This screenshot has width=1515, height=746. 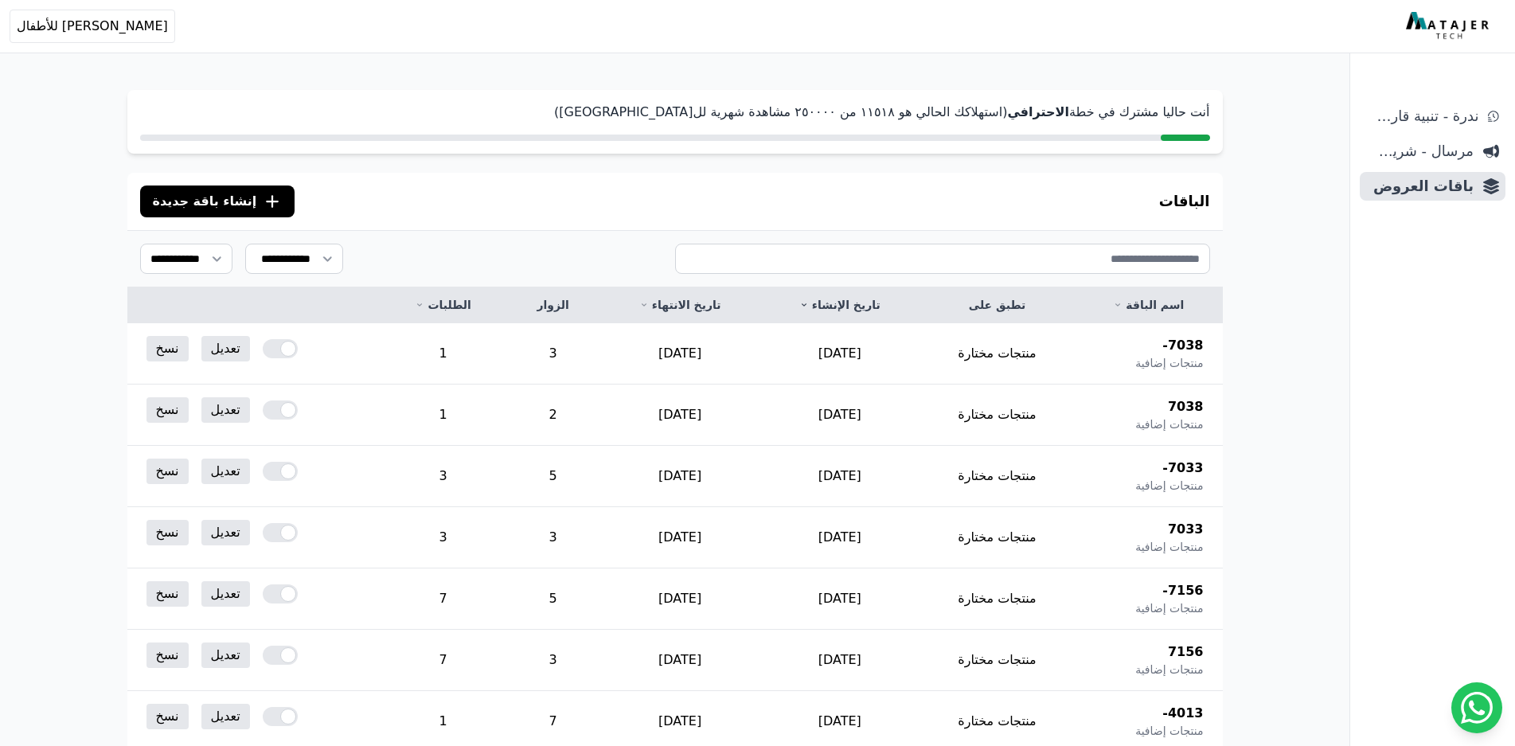 What do you see at coordinates (1185, 407) in the screenshot?
I see `span: 7038` at bounding box center [1185, 407].